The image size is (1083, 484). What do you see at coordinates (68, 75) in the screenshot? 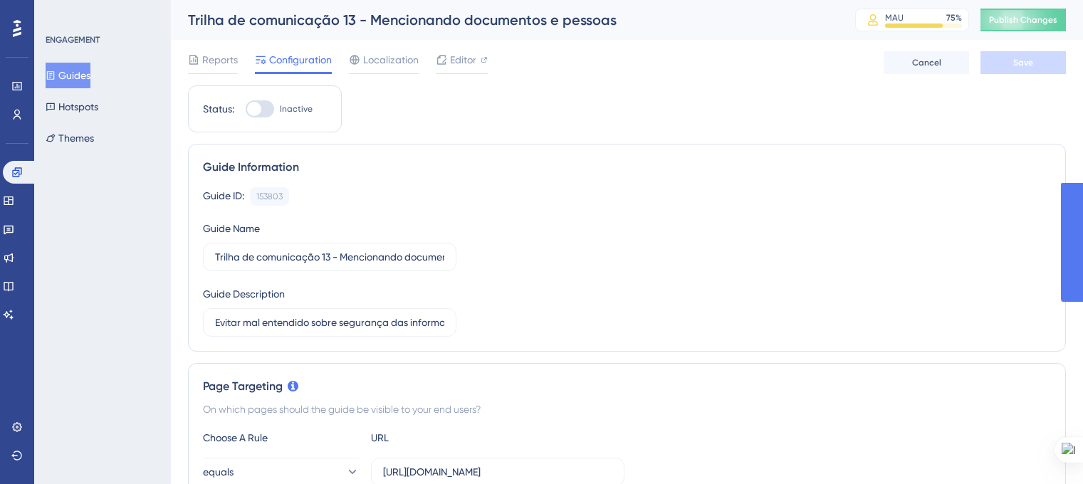
I see `button: Guides` at bounding box center [68, 75].